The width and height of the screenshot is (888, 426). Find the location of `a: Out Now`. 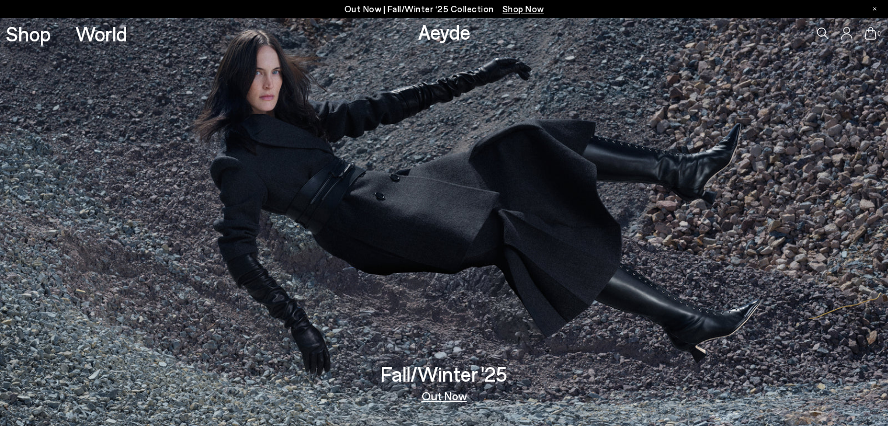

a: Out Now is located at coordinates (444, 396).